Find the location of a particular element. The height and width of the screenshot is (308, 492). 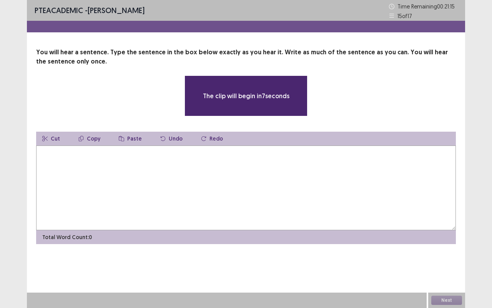

span: PTE academic is located at coordinates (59, 10).